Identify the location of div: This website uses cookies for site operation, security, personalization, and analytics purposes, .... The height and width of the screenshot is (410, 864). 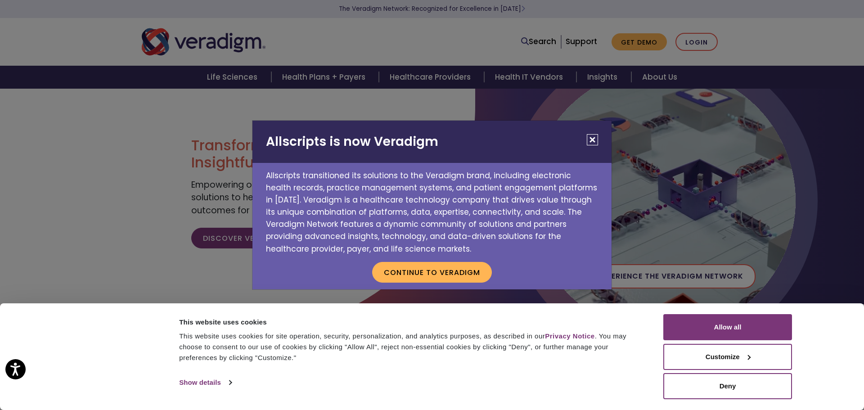
(411, 347).